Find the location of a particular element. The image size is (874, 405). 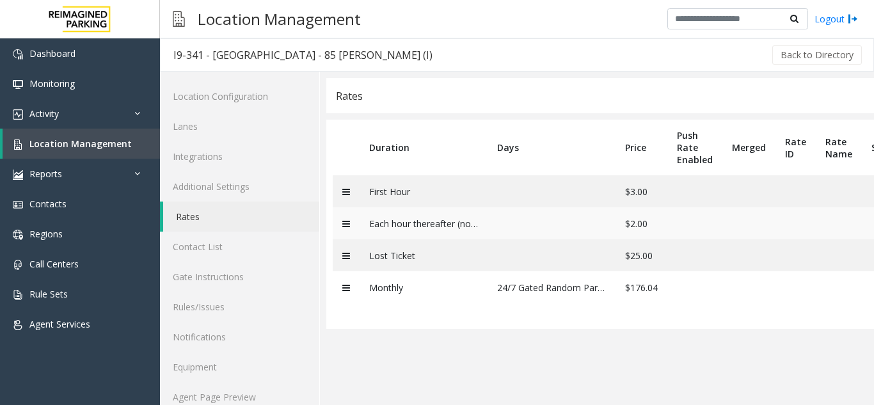

td: $2.00 is located at coordinates (641, 223).